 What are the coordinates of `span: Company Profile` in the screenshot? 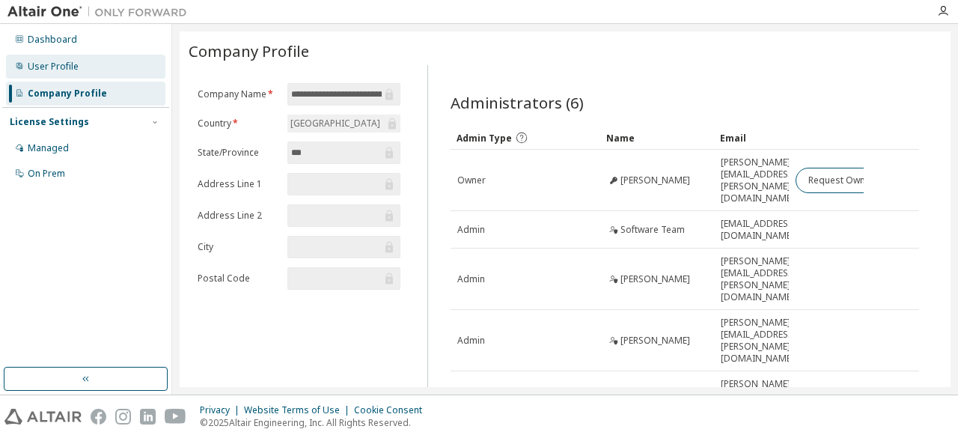 It's located at (248, 51).